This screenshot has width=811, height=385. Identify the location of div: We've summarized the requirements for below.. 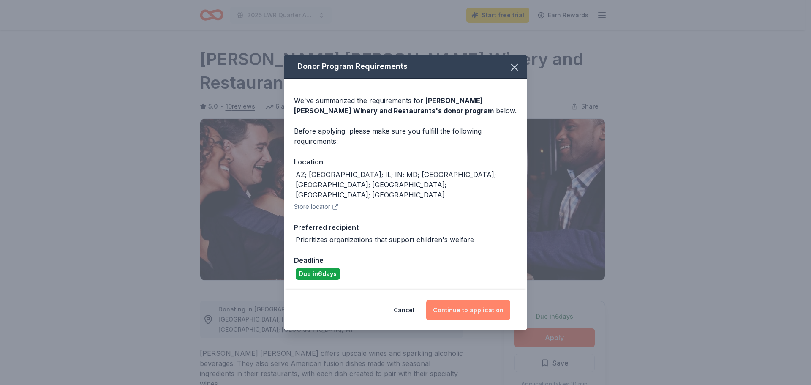
(406, 106).